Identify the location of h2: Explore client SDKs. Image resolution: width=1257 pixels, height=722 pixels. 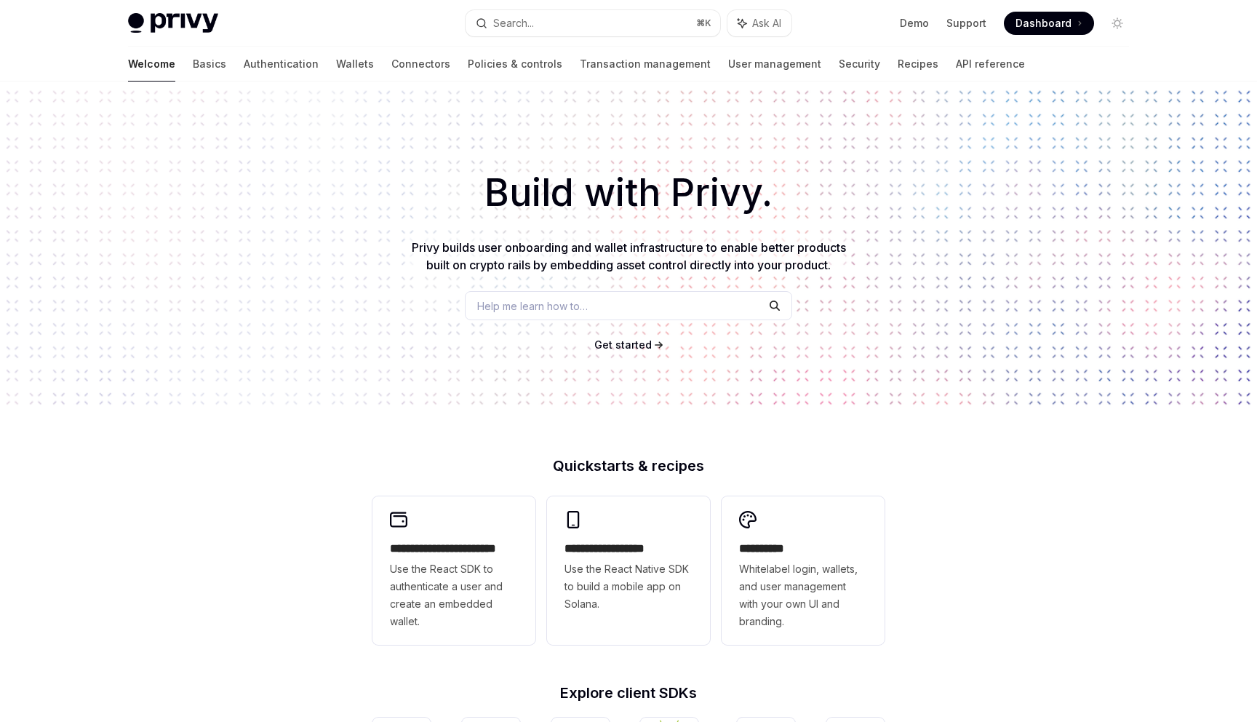
(629, 693).